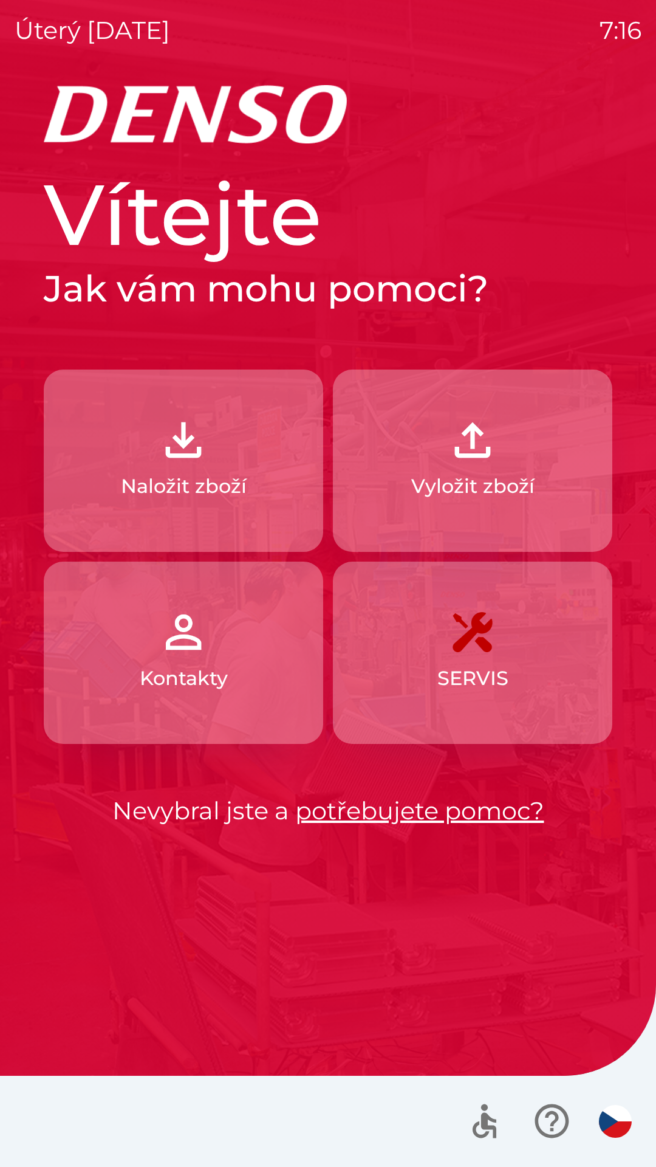 This screenshot has height=1167, width=656. Describe the element at coordinates (616, 1121) in the screenshot. I see `img: cs flag` at that location.